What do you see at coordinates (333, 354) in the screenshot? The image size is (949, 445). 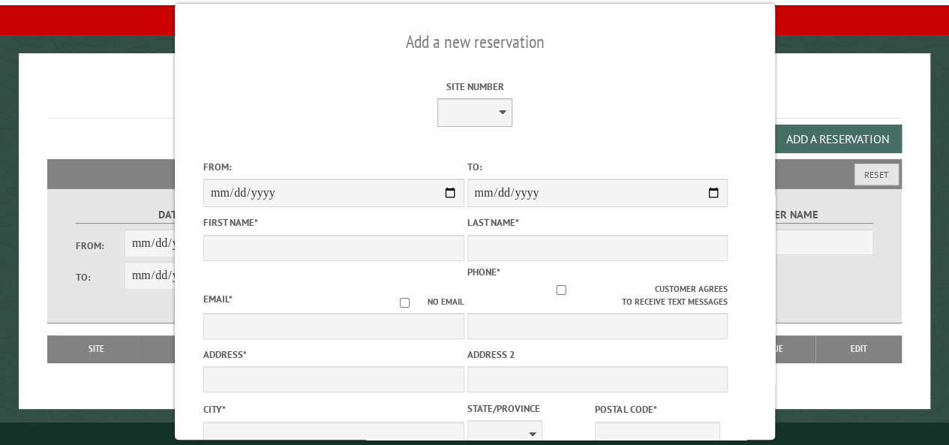 I see `label: Address` at bounding box center [333, 354].